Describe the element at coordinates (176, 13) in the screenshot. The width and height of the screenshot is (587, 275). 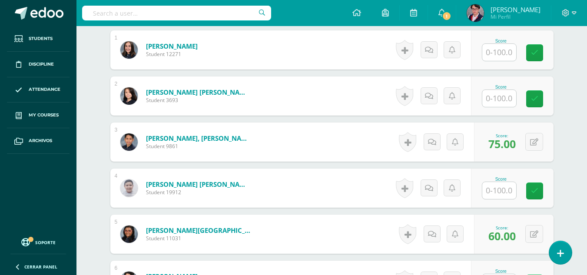
I see `input: Search a user…` at that location.